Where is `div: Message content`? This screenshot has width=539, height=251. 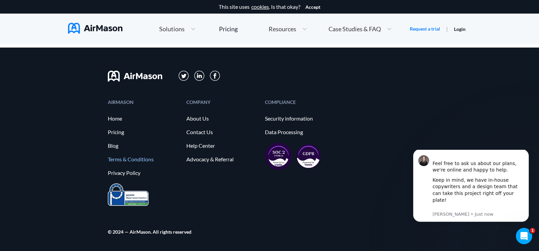 div: Message content is located at coordinates (75, 32).